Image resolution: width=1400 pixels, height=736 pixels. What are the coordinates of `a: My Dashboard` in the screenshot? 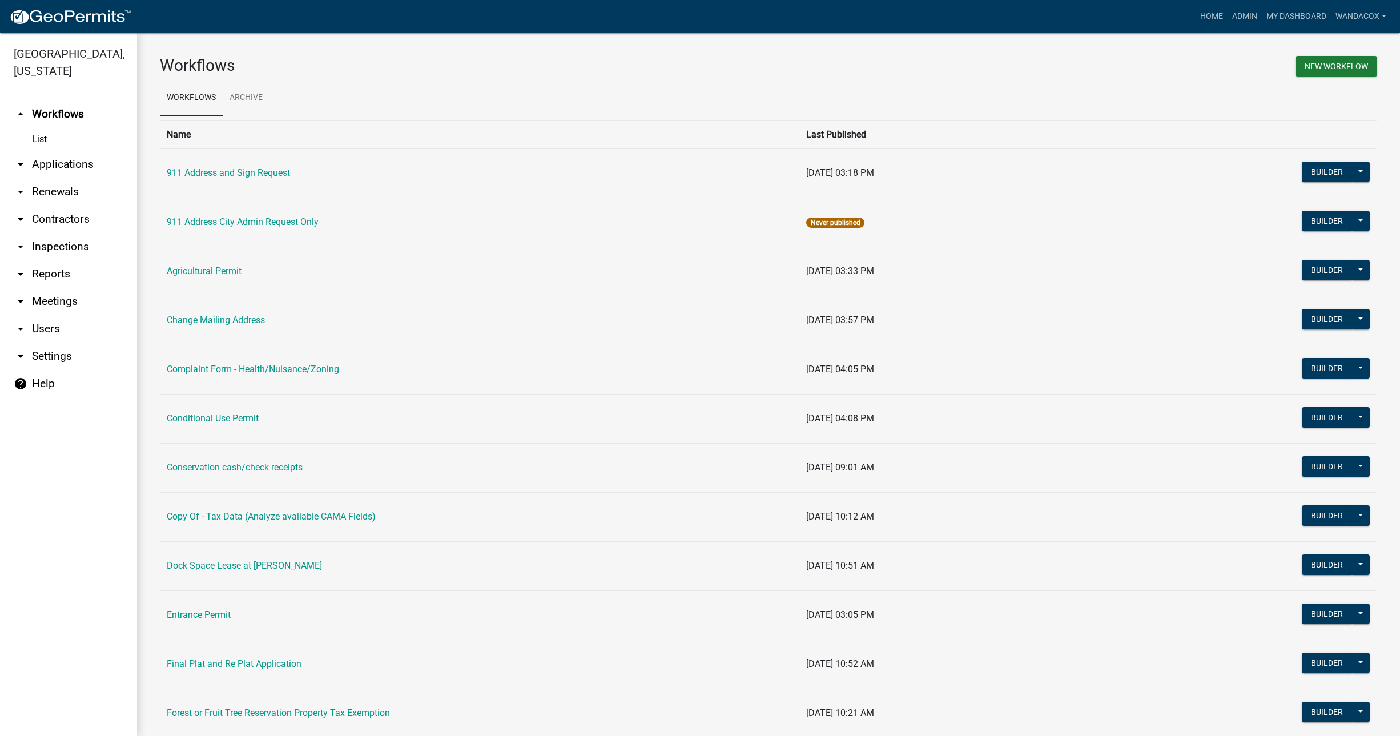 It's located at (1296, 17).